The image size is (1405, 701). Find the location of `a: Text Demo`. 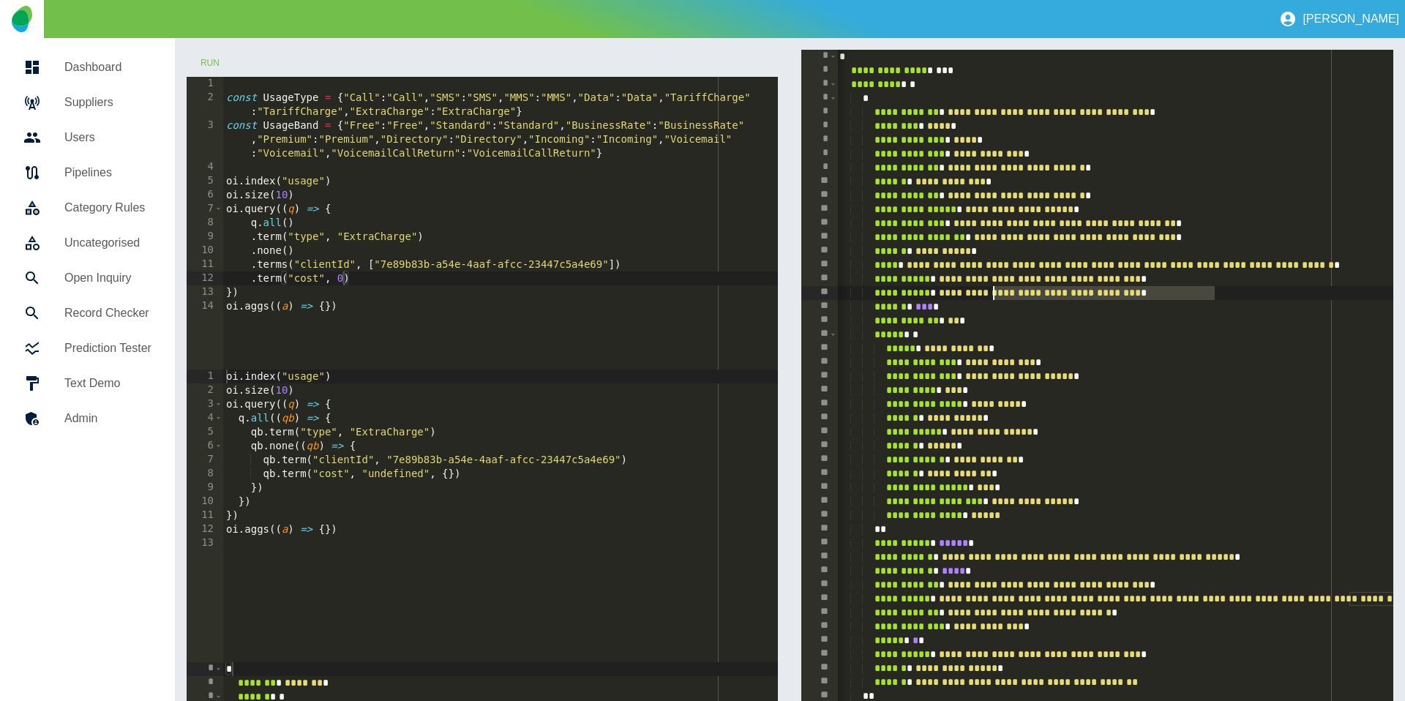

a: Text Demo is located at coordinates (87, 383).